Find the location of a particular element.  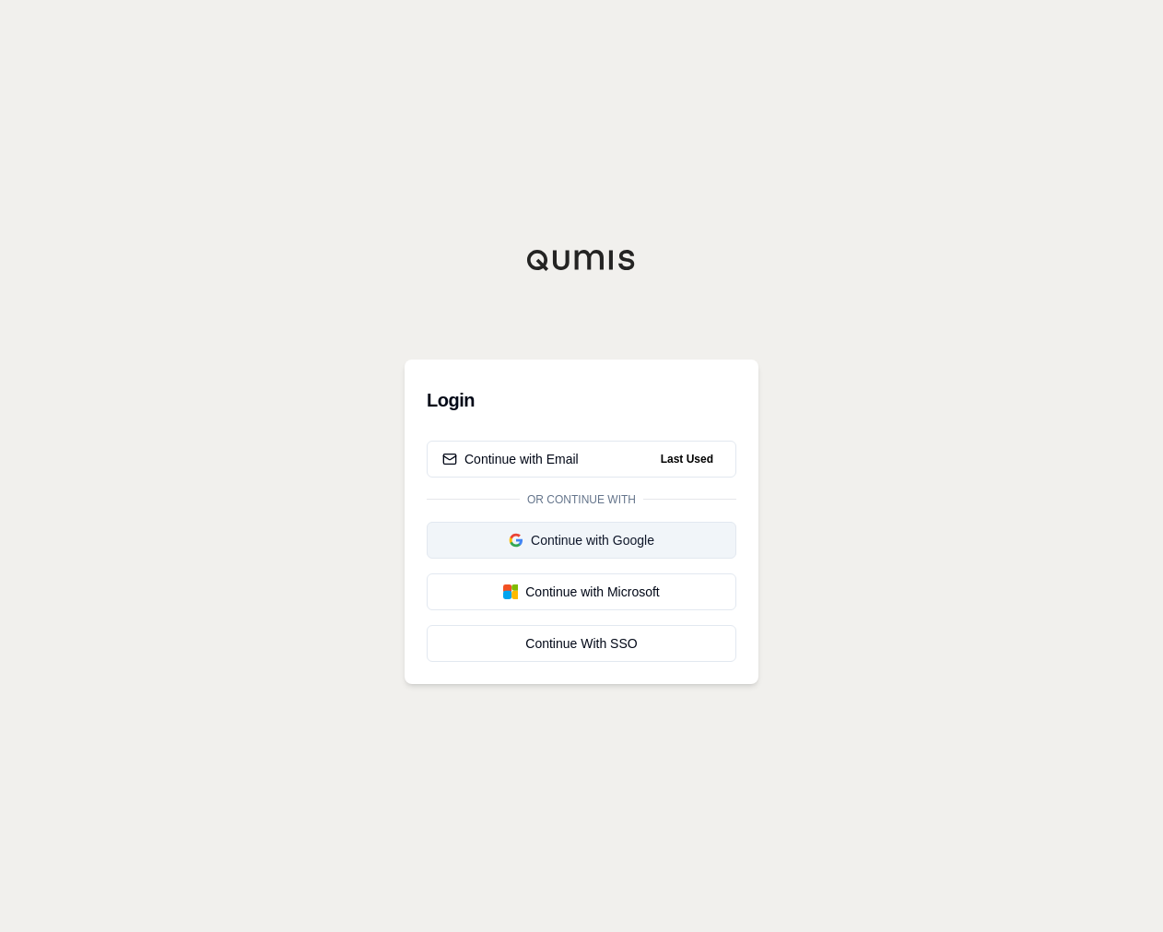

div: Continue with Microsoft is located at coordinates (581, 592).